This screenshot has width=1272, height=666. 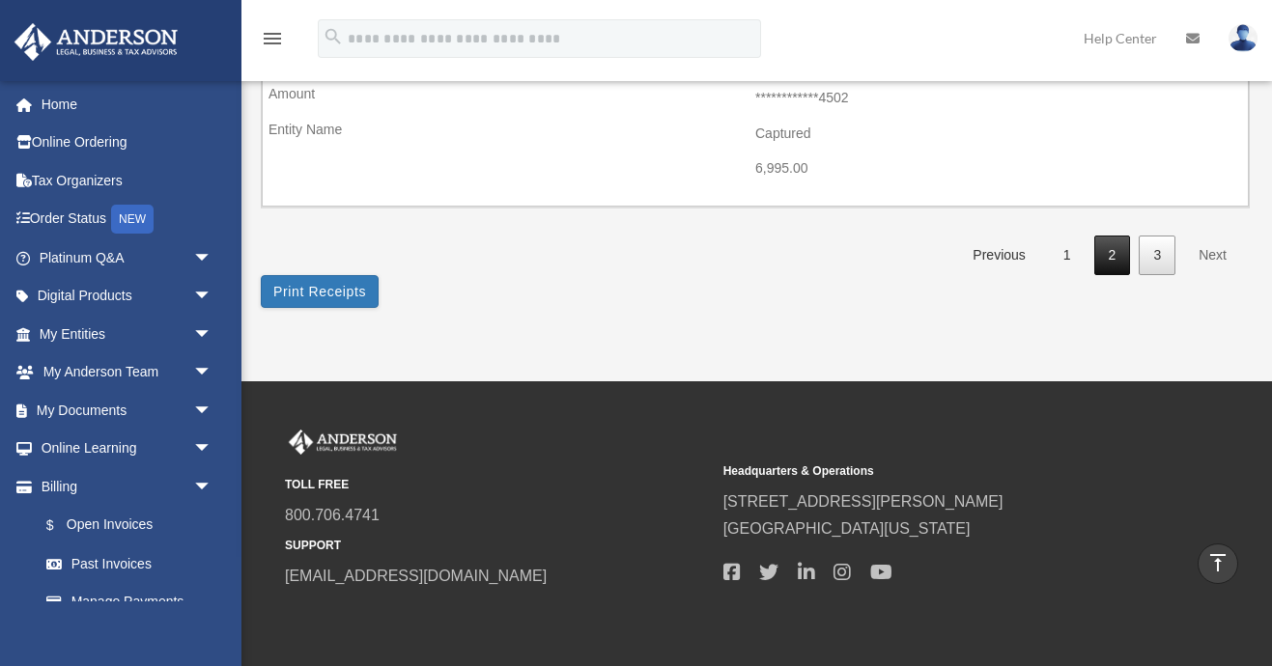 I want to click on a: Tax Organizers, so click(x=127, y=181).